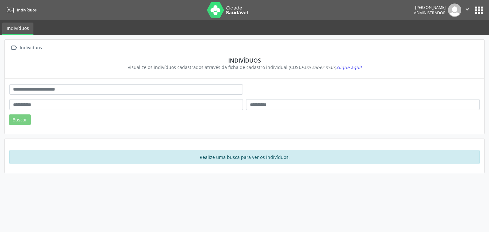  What do you see at coordinates (349, 67) in the screenshot?
I see `span: clique aqui!` at bounding box center [349, 67].